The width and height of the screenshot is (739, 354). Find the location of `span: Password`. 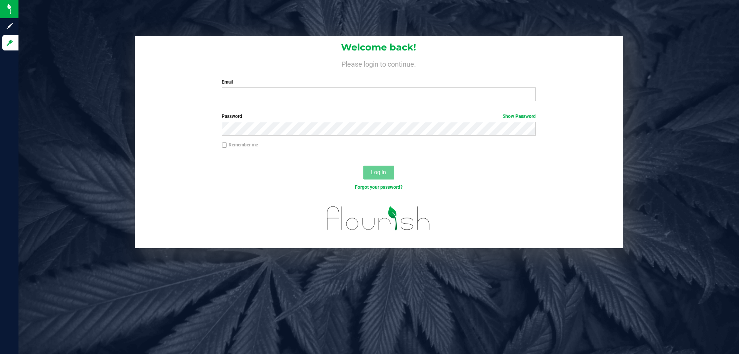

span: Password is located at coordinates (232, 116).